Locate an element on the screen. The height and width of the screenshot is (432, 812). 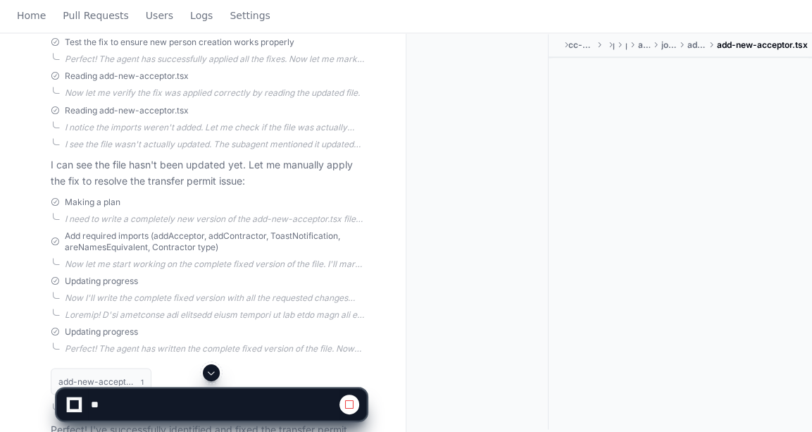
span: pages is located at coordinates (613, 45).